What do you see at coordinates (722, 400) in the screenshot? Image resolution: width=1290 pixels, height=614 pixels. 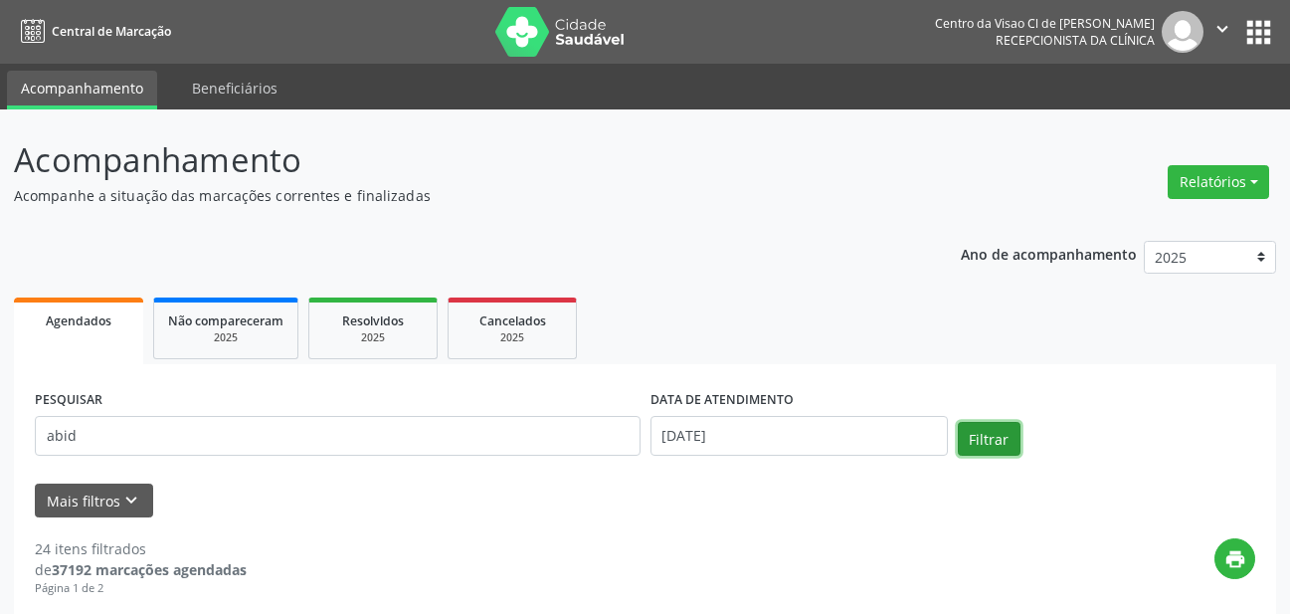 I see `label: DATA DE ATENDIMENTO` at bounding box center [722, 400].